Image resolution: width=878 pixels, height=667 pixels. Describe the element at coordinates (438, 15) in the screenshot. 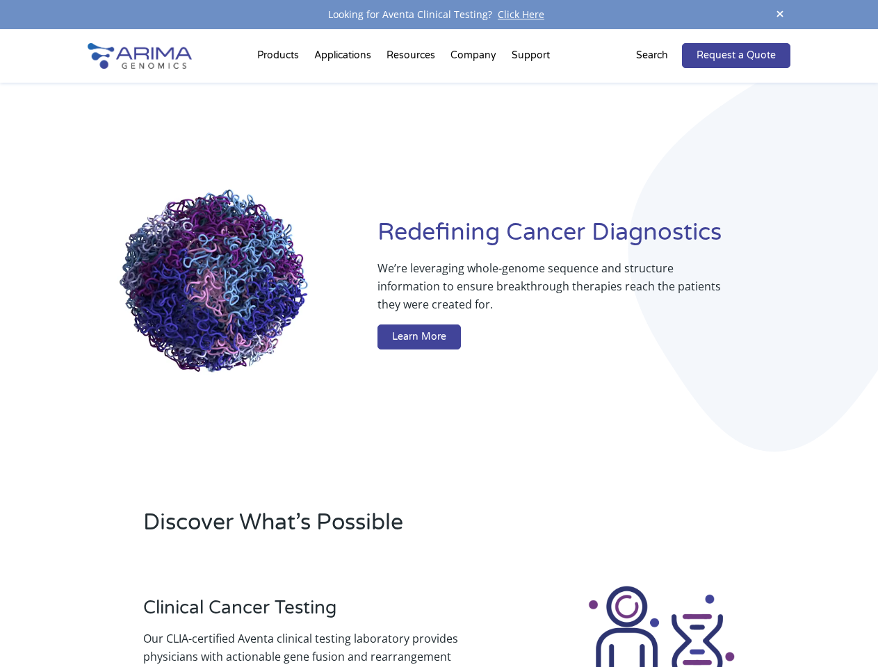

I see `div: Looking for Aventa Clinical Testing?` at that location.